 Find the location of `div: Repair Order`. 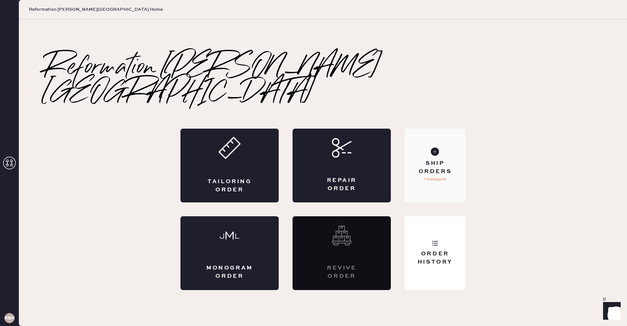

div: Repair Order is located at coordinates (342, 184).